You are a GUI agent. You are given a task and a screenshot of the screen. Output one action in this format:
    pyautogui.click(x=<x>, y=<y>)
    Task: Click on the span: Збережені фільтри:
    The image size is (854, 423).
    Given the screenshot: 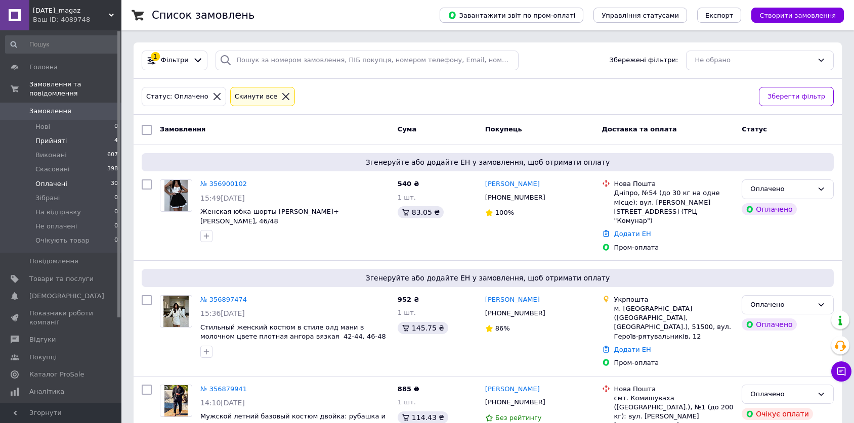 What is the action you would take?
    pyautogui.click(x=644, y=60)
    